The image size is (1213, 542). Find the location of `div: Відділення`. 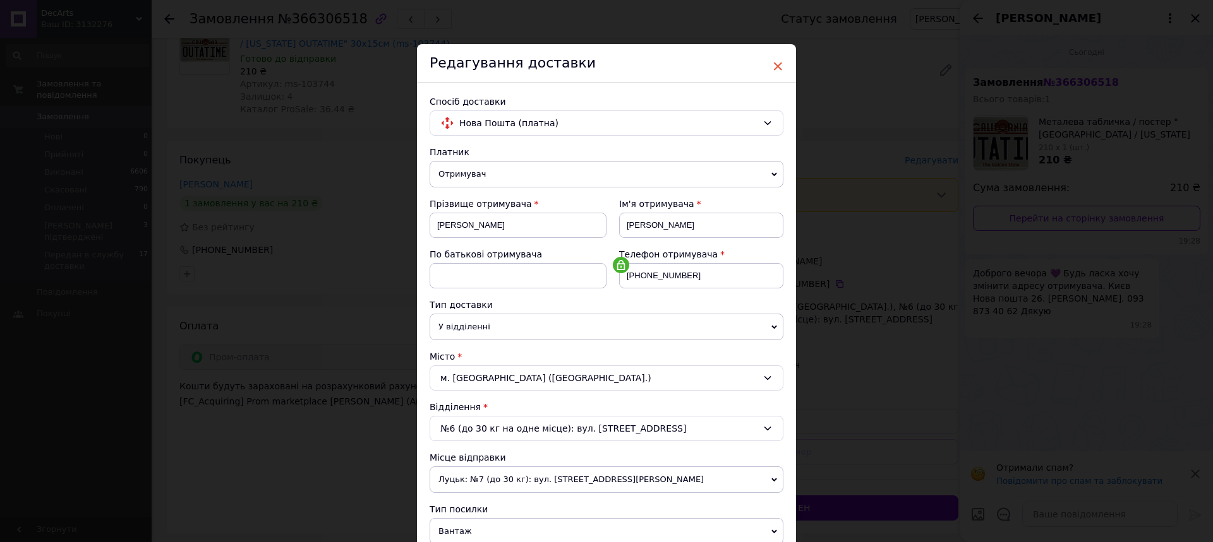

div: Відділення is located at coordinates (606, 407).